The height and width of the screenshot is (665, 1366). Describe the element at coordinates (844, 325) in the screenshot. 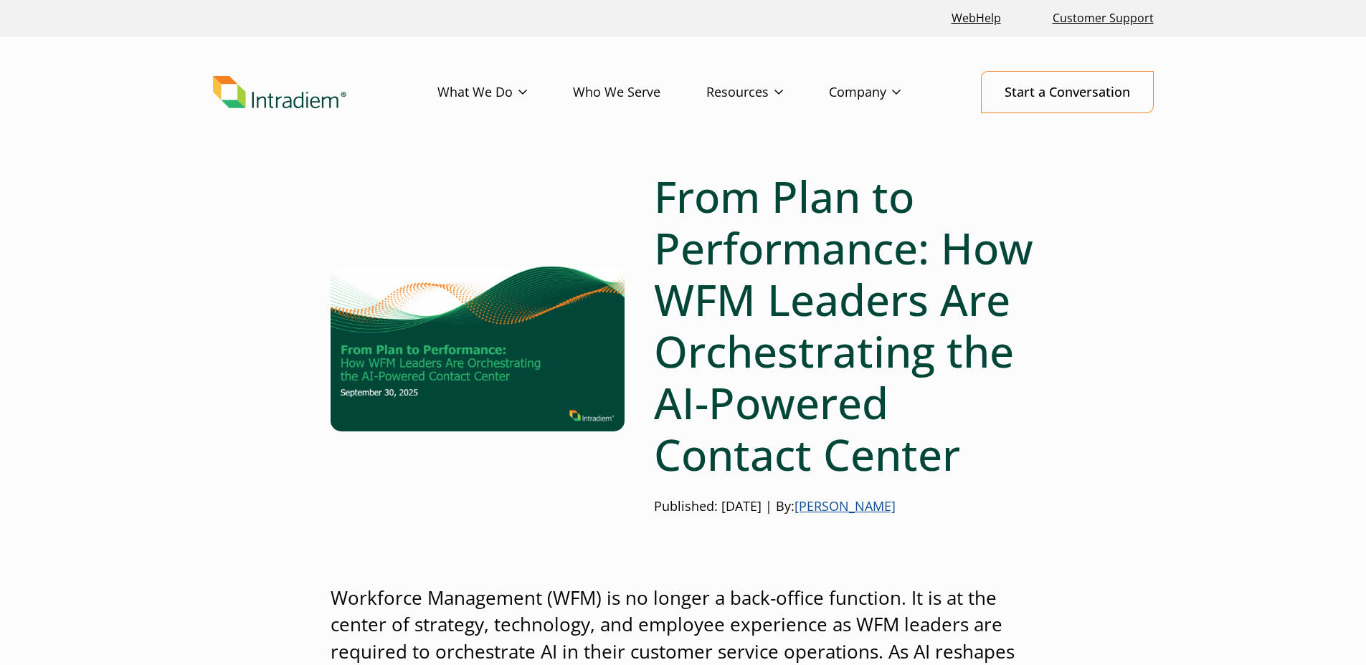

I see `h1: From Plan to Performance: How WFM Leaders Are Orchestrating the AI-Powered Contact Center` at that location.